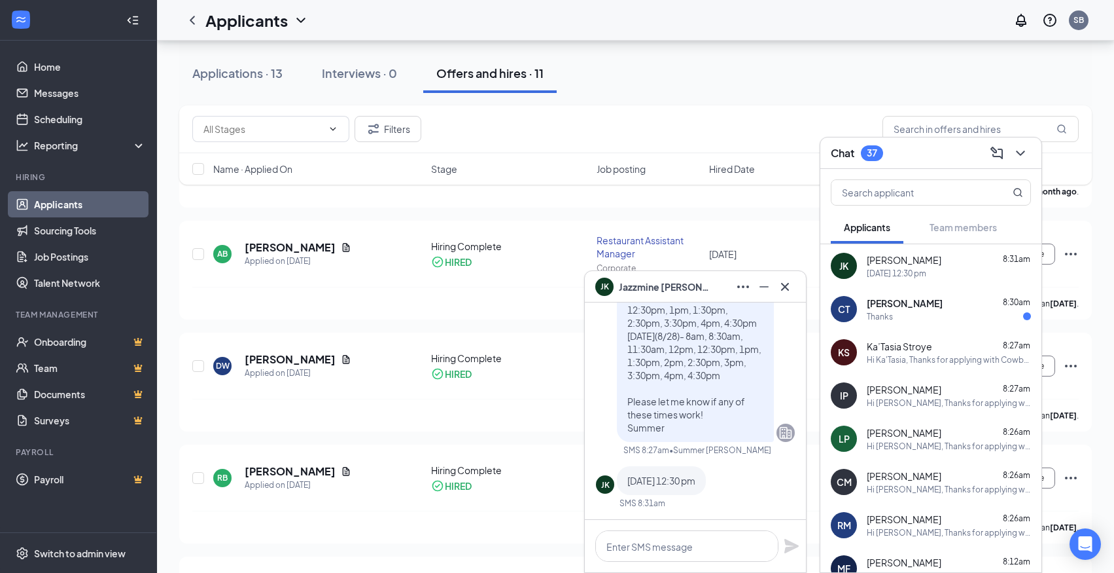 The width and height of the screenshot is (1114, 573). I want to click on button: Ellipses, so click(743, 287).